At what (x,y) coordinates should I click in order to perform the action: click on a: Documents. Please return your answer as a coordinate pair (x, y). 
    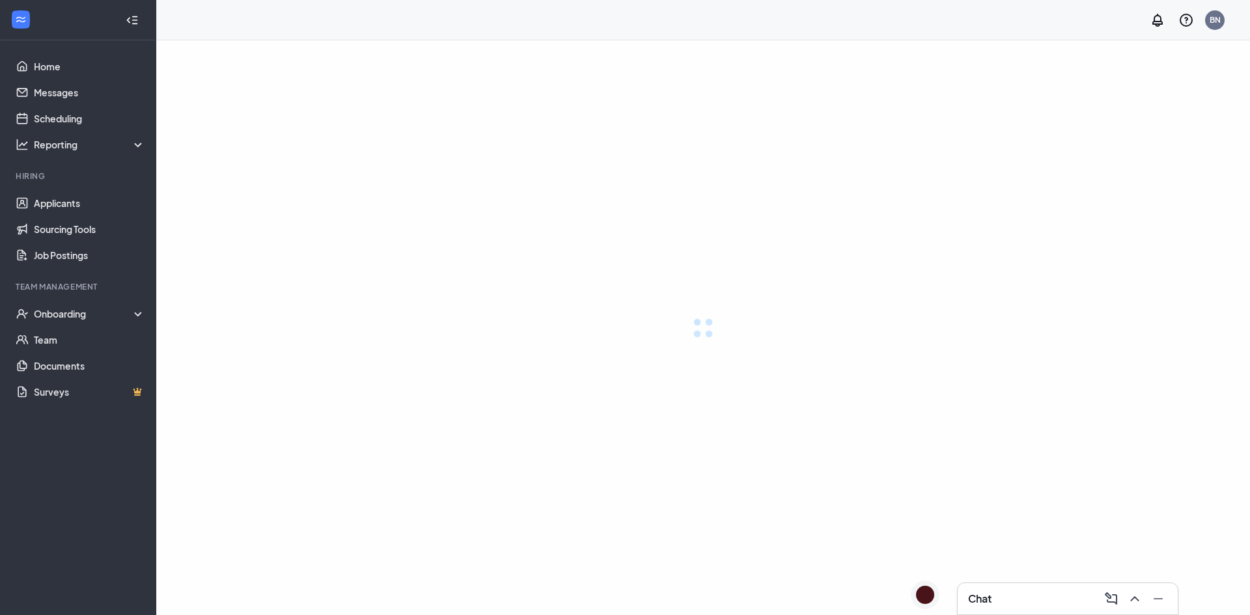
    Looking at the image, I should click on (89, 366).